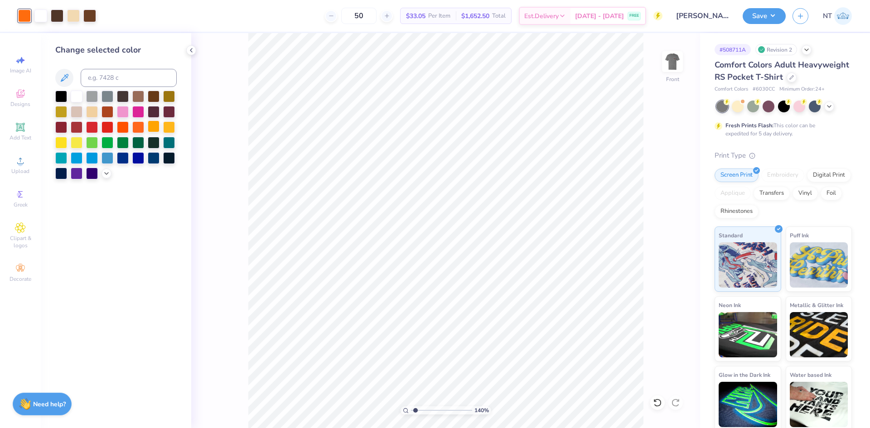 The image size is (870, 428). Describe the element at coordinates (806, 194) in the screenshot. I see `div: Vinyl` at that location.